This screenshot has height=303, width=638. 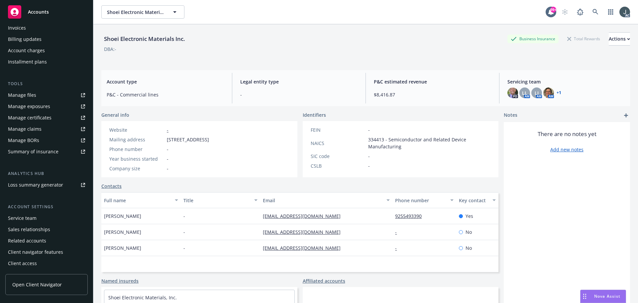 What do you see at coordinates (314, 115) in the screenshot?
I see `span: Identifiers` at bounding box center [314, 115].